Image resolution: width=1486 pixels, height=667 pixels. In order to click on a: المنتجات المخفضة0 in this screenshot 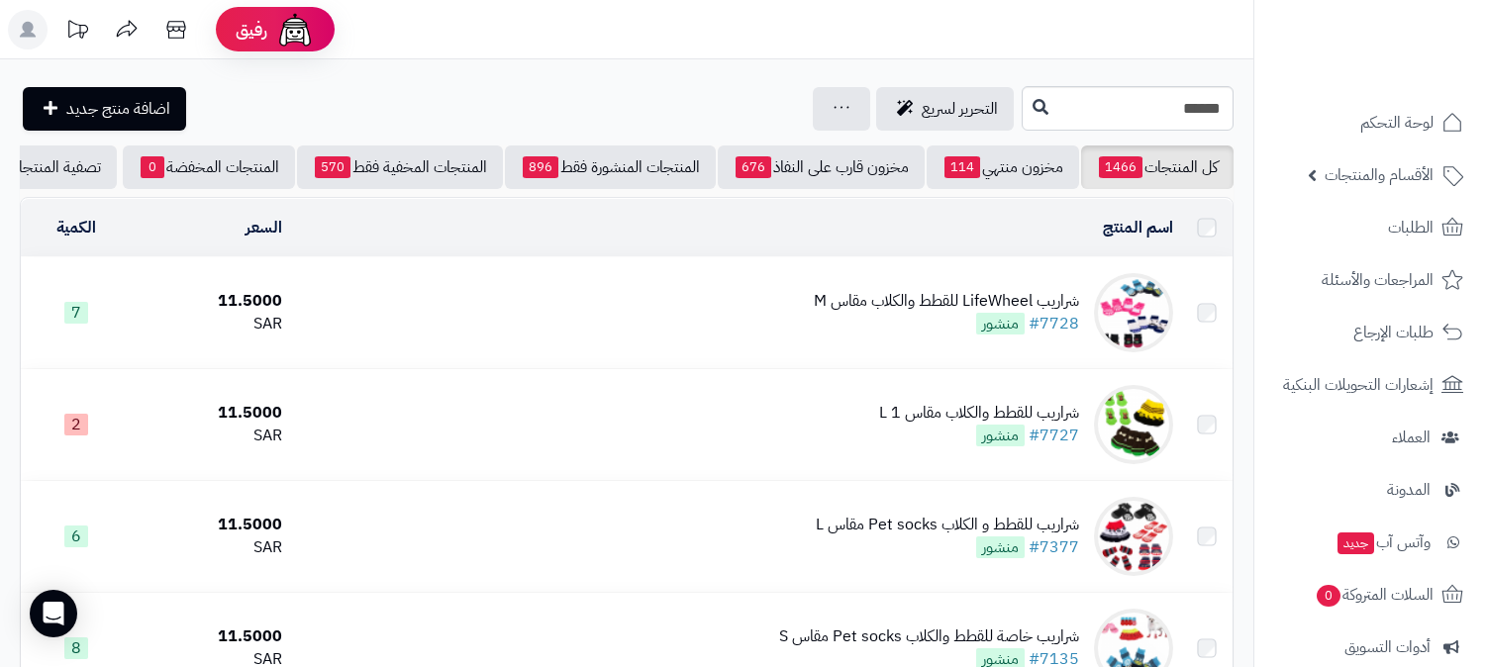, I will do `click(209, 167)`.